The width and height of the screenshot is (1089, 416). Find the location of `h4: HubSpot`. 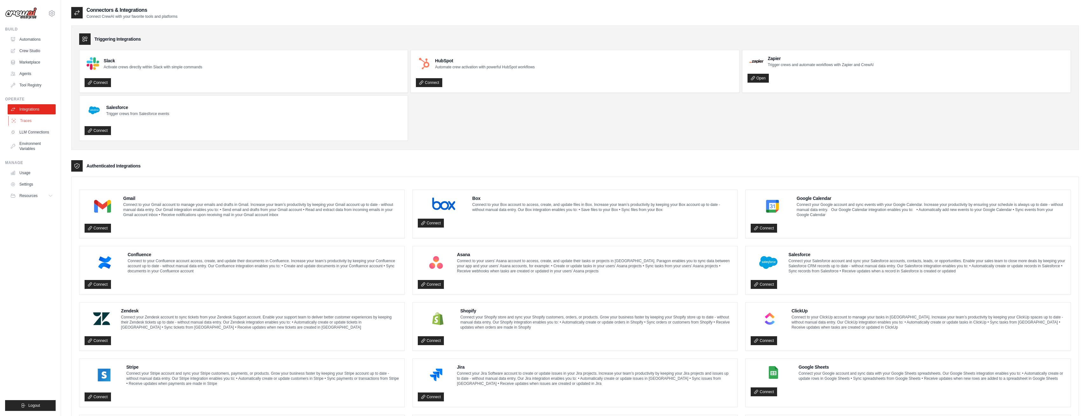

h4: HubSpot is located at coordinates (484, 61).